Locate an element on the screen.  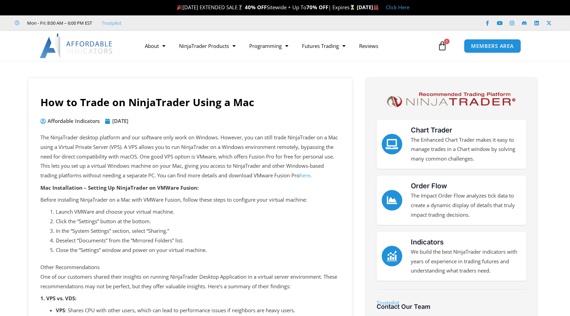
p: Before installing NinjaTrader on a Mac with VMWare Fusion, follow these steps to configure your v... is located at coordinates (190, 200).